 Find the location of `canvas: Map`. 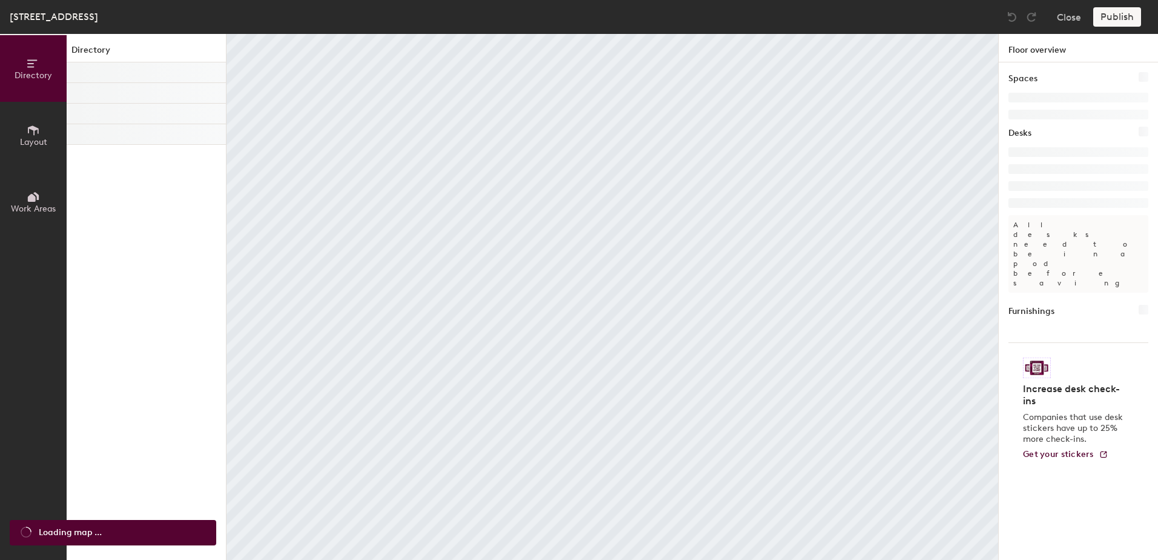

canvas: Map is located at coordinates (612, 297).